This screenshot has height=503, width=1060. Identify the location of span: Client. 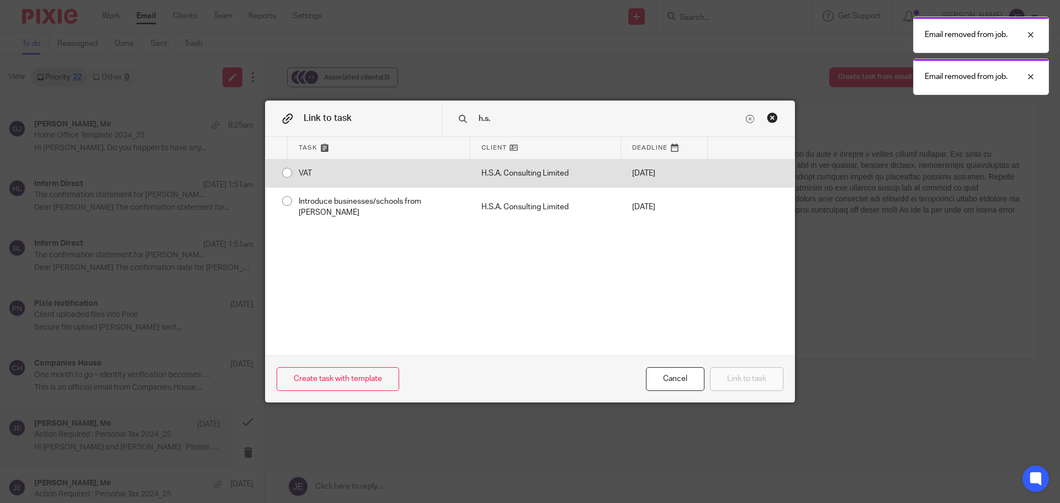
(494, 147).